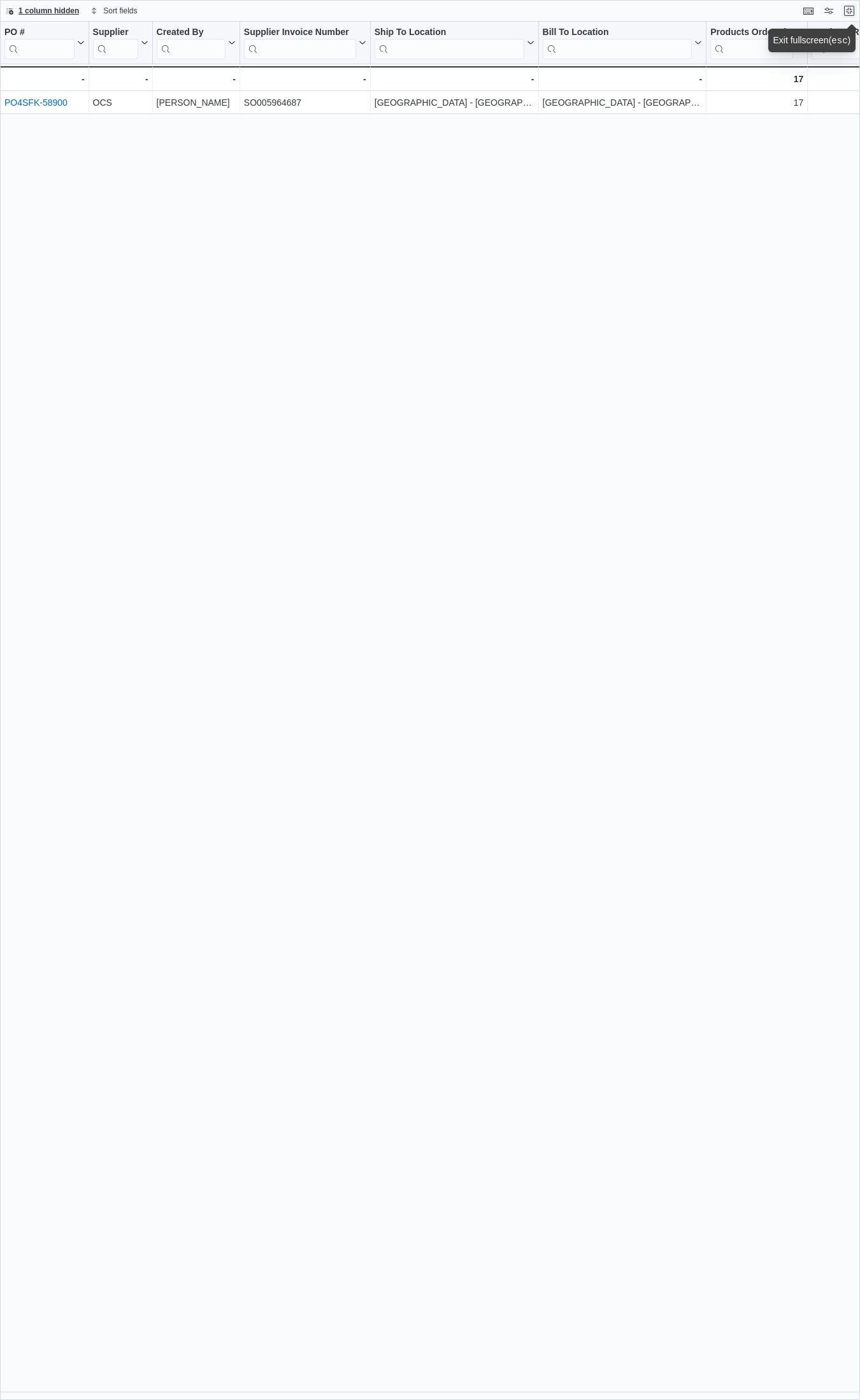 The image size is (860, 1400). What do you see at coordinates (48, 11) in the screenshot?
I see `span: 1 column hidden` at bounding box center [48, 11].